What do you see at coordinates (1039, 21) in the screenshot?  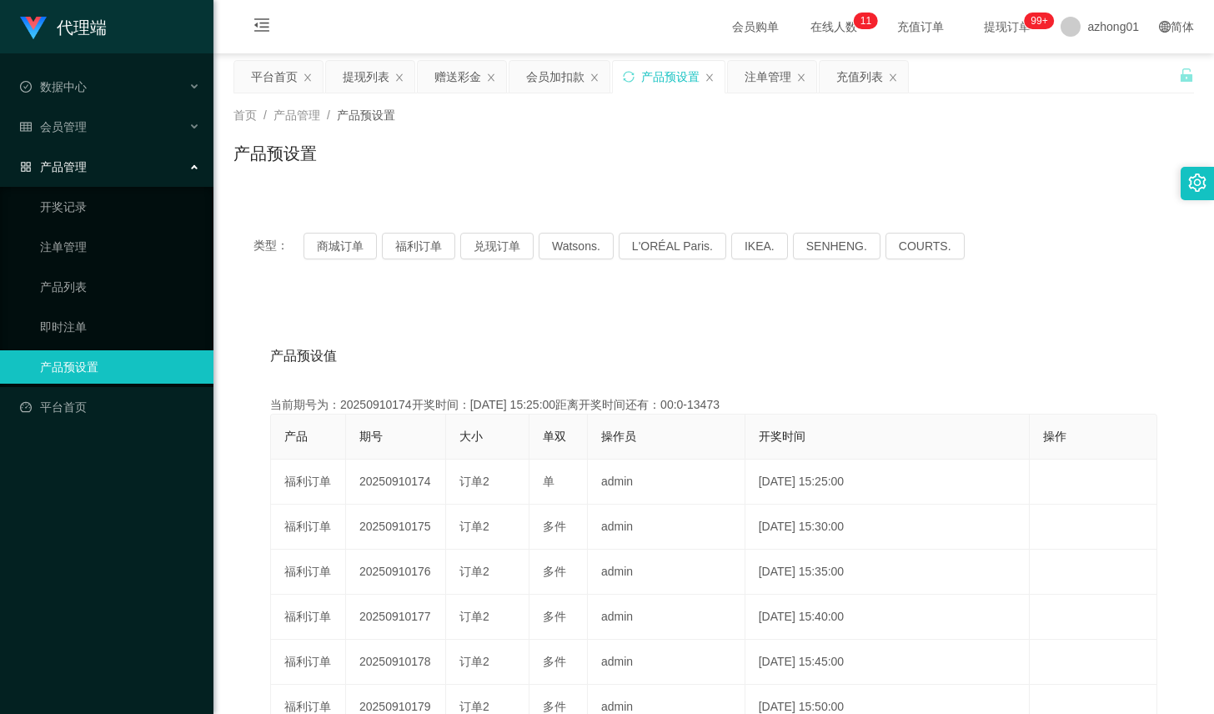 I see `sup: 1150` at bounding box center [1039, 21].